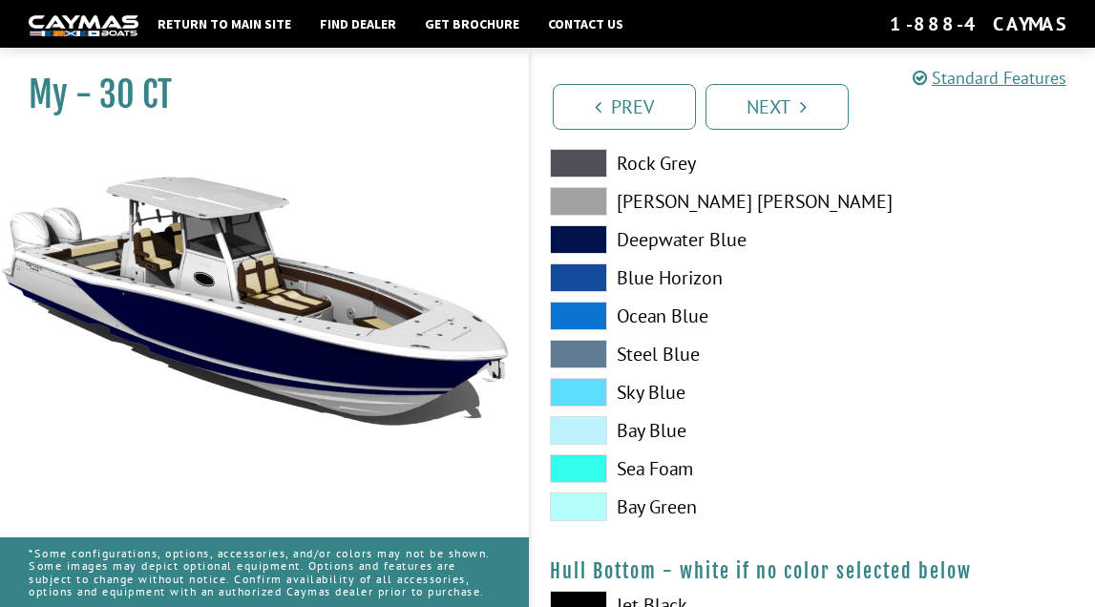  I want to click on label: Steel Blue, so click(672, 354).